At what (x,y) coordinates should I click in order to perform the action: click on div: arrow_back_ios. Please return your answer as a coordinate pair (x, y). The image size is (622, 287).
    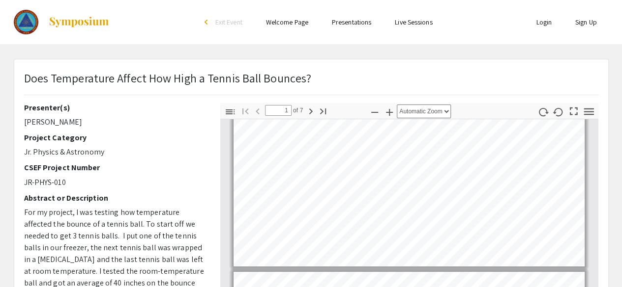
    Looking at the image, I should click on (207, 22).